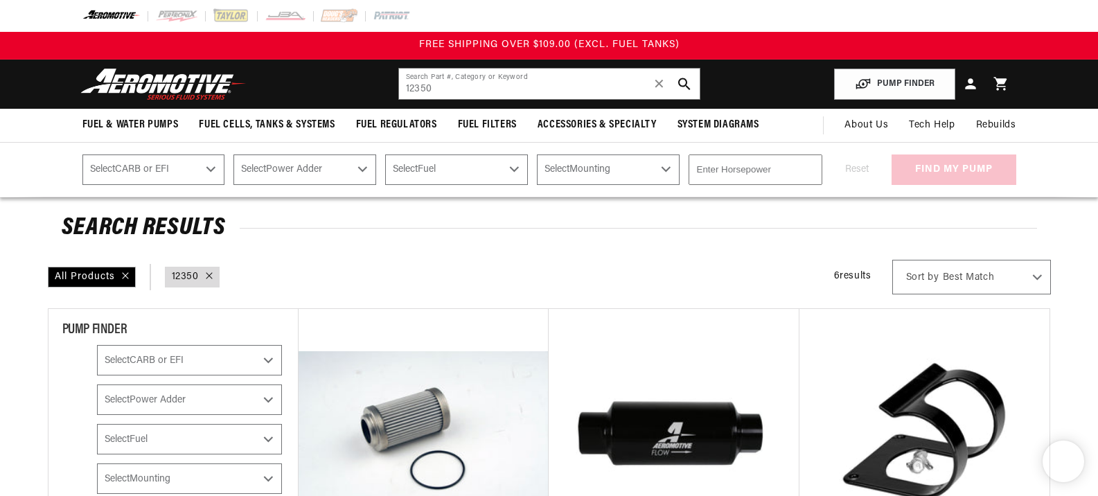 This screenshot has height=496, width=1098. Describe the element at coordinates (997, 125) in the screenshot. I see `span: Rebuilds` at that location.